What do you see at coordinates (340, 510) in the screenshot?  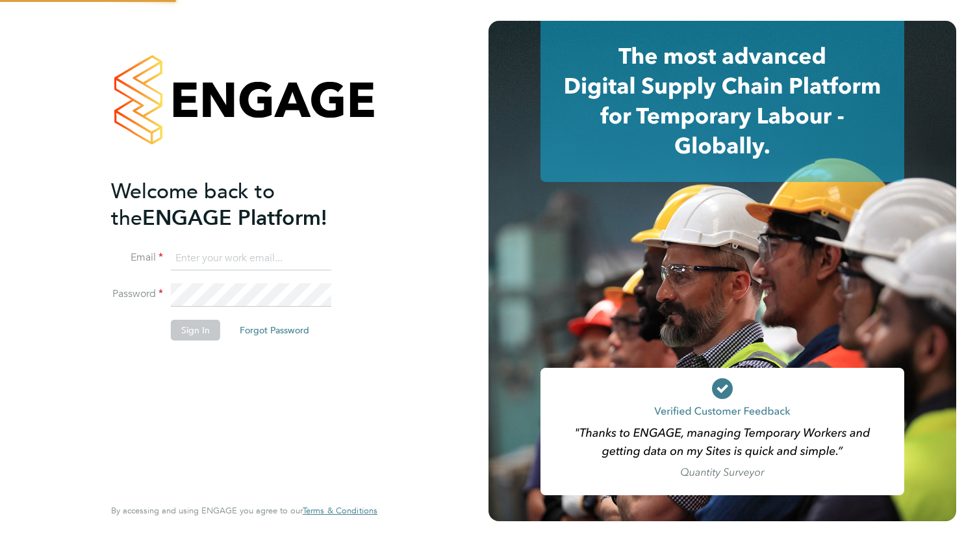 I see `span: Terms & Conditions` at bounding box center [340, 510].